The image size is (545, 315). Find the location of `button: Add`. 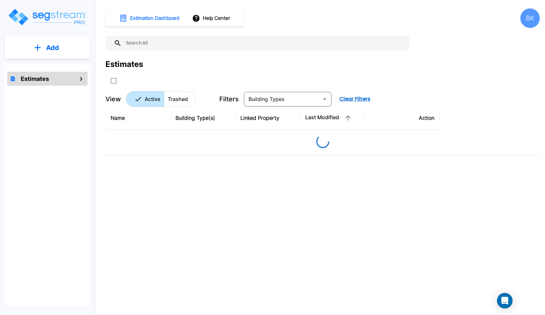

button: Add is located at coordinates (47, 48).